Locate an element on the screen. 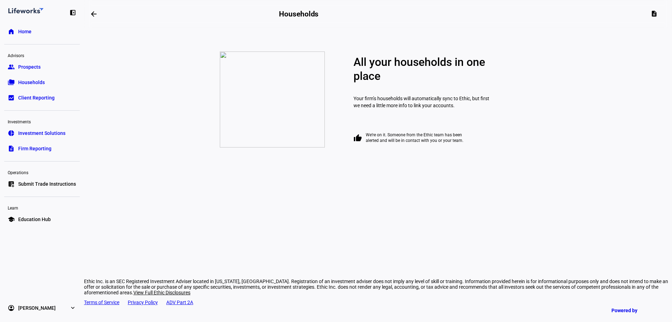 The height and width of the screenshot is (322, 672). span: Submit Trade Instructions is located at coordinates (47, 184).